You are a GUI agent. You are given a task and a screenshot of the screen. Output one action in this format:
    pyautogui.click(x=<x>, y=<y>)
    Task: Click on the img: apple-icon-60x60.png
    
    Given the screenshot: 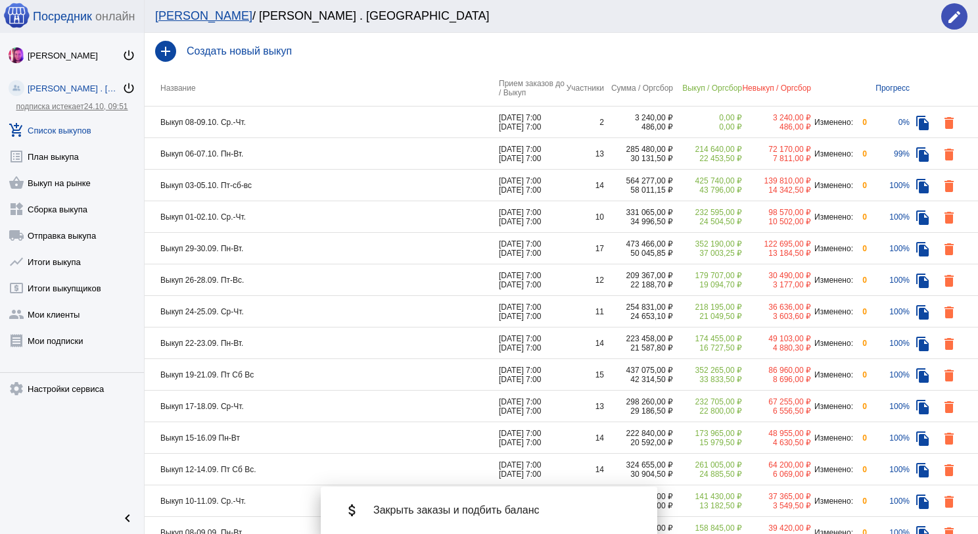 What is the action you would take?
    pyautogui.click(x=16, y=15)
    